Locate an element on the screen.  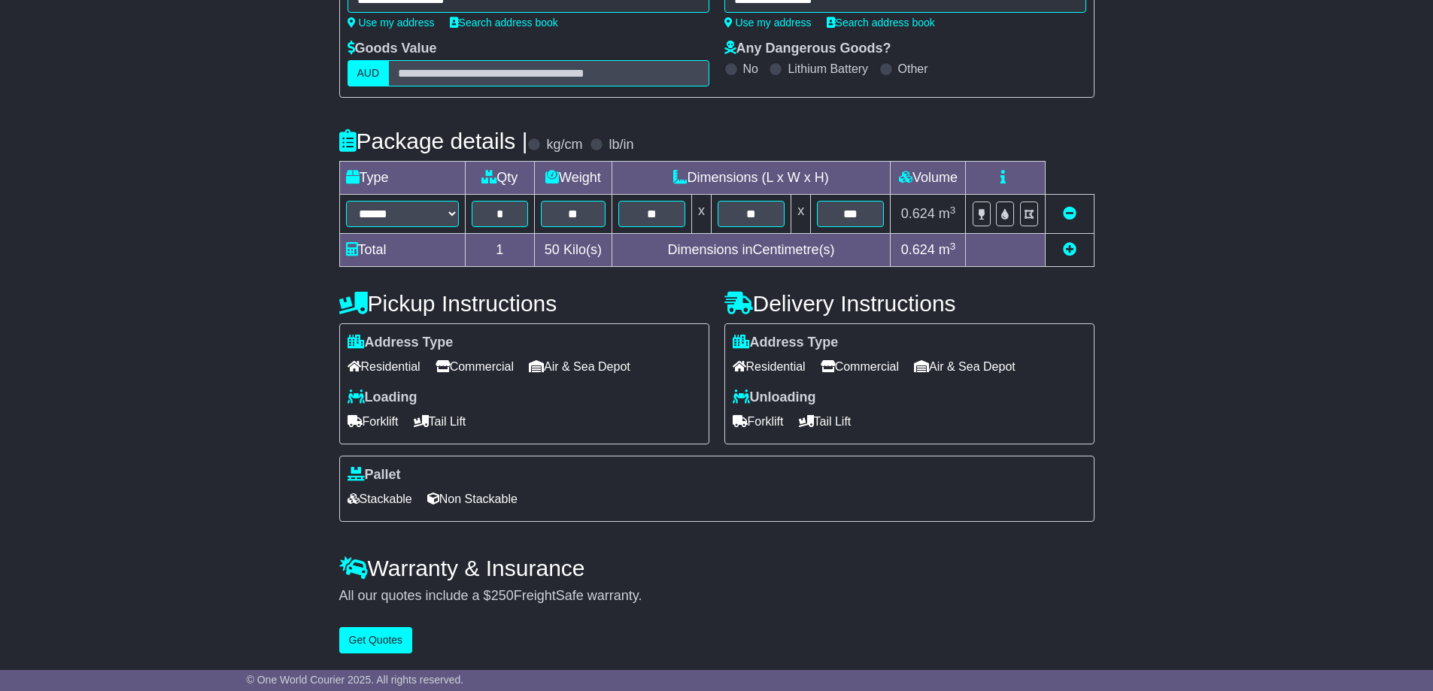
label: No is located at coordinates (751, 68).